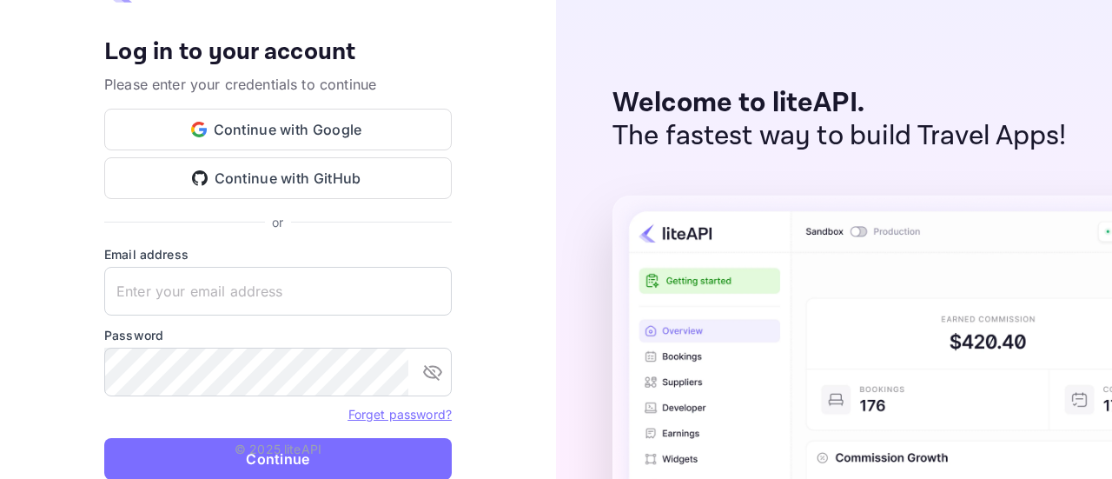  I want to click on input: Enter your email address, so click(278, 291).